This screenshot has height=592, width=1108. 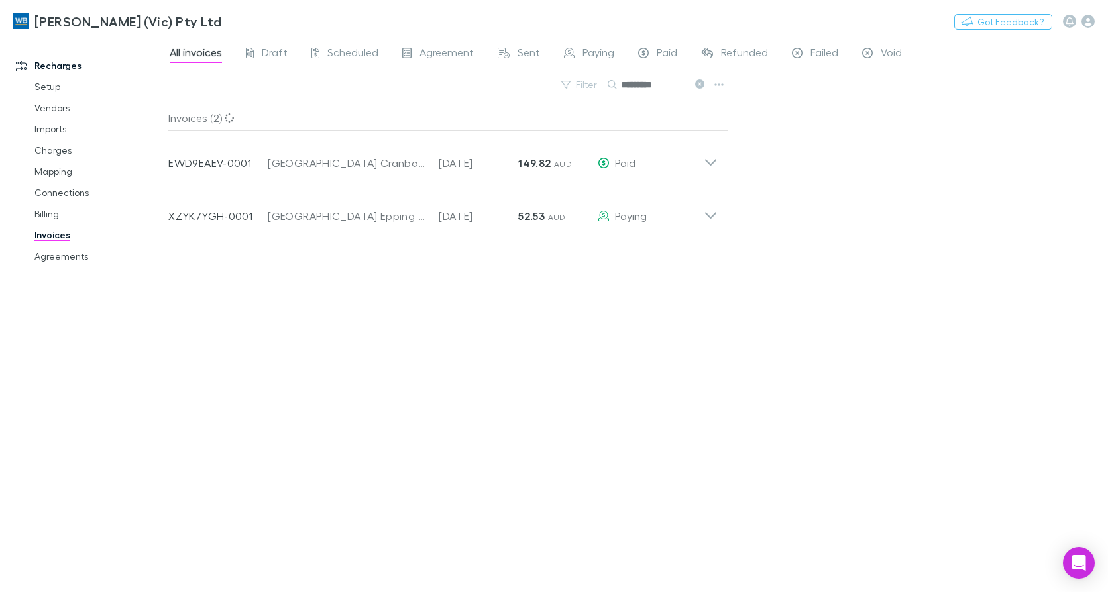 What do you see at coordinates (534, 163) in the screenshot?
I see `strong: 149.82` at bounding box center [534, 163].